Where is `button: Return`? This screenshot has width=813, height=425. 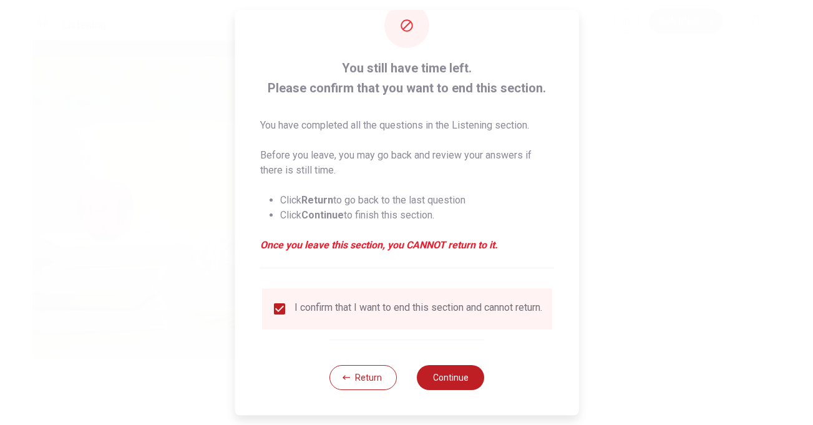 button: Return is located at coordinates (363, 377).